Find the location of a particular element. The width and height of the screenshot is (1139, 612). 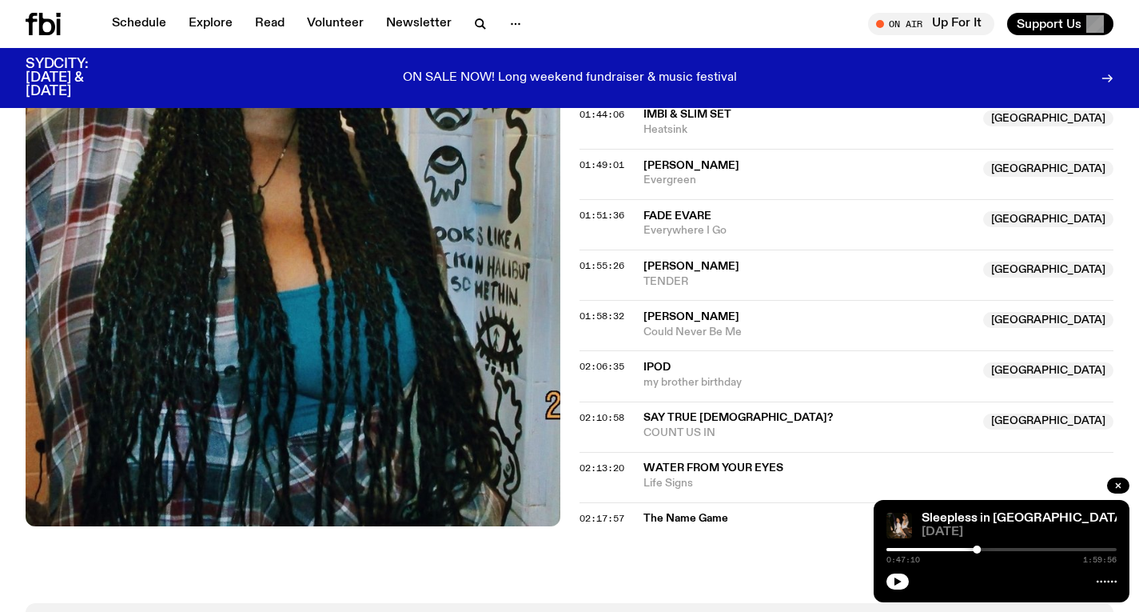

span: The Name Game is located at coordinates (874, 518).